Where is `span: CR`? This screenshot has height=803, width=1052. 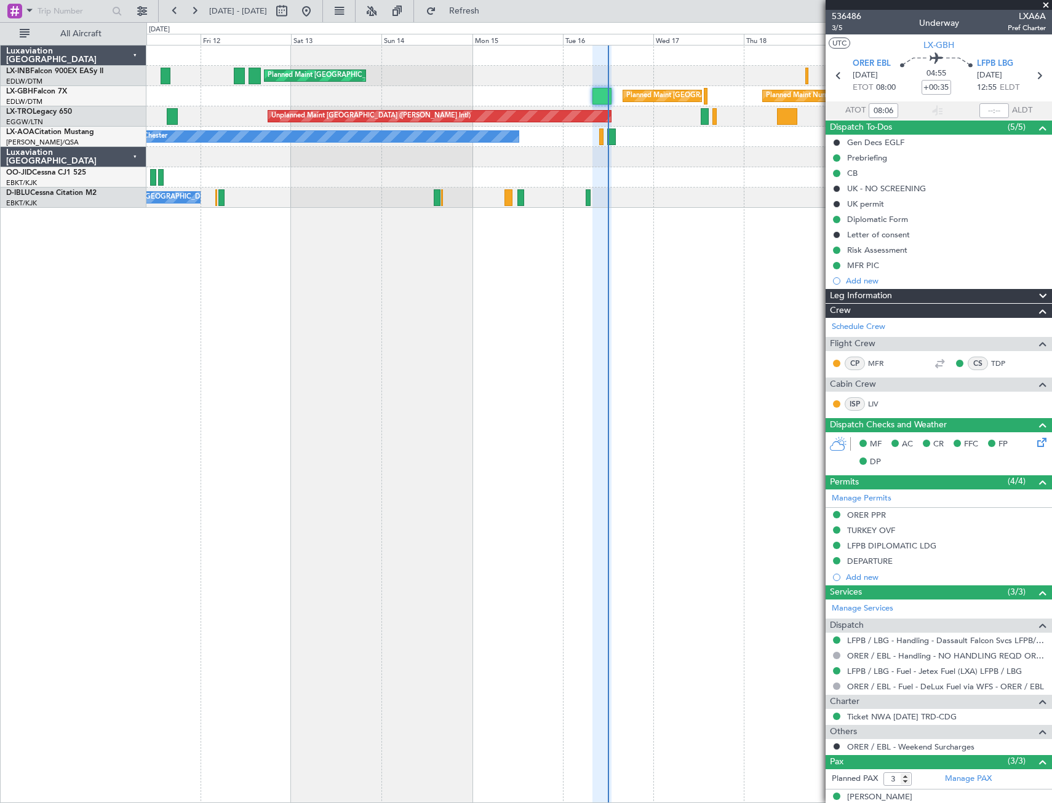 span: CR is located at coordinates (938, 445).